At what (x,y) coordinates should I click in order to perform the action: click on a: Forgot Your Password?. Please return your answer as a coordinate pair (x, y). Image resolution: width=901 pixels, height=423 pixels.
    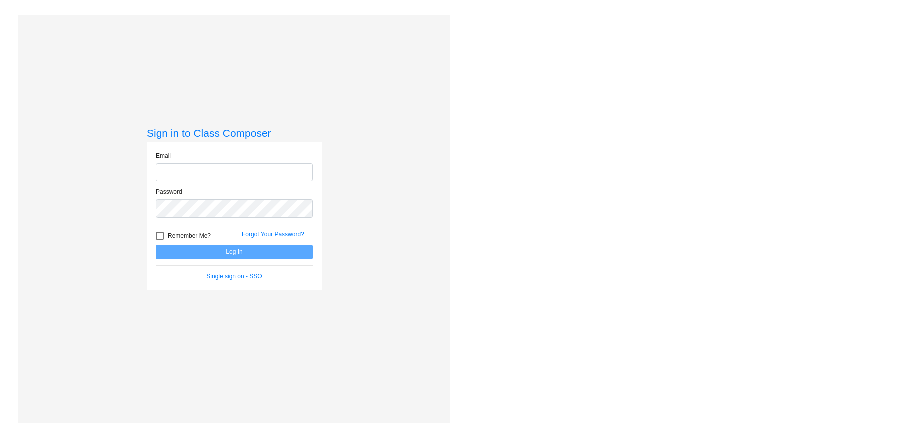
    Looking at the image, I should click on (273, 234).